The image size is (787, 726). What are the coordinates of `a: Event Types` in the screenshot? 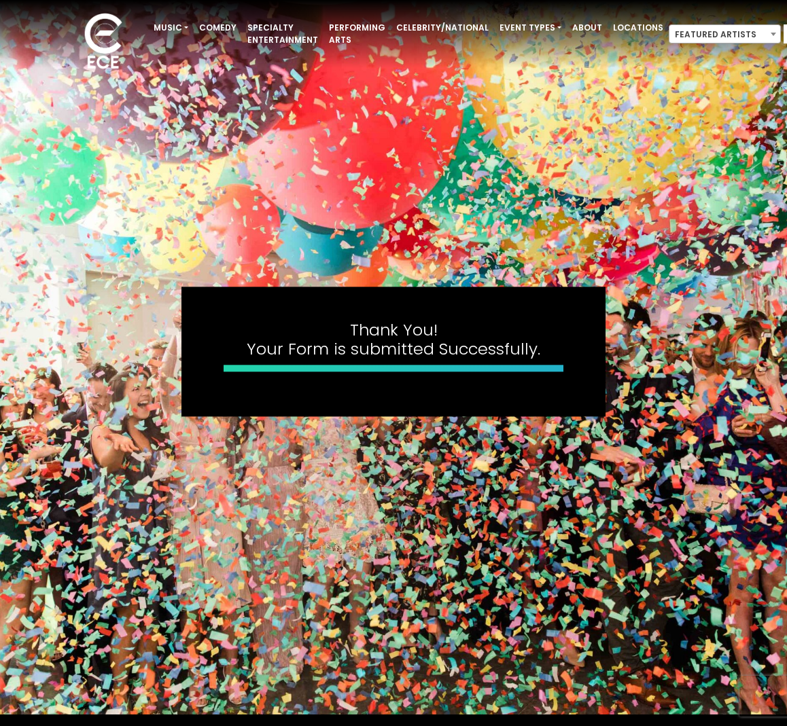 It's located at (530, 28).